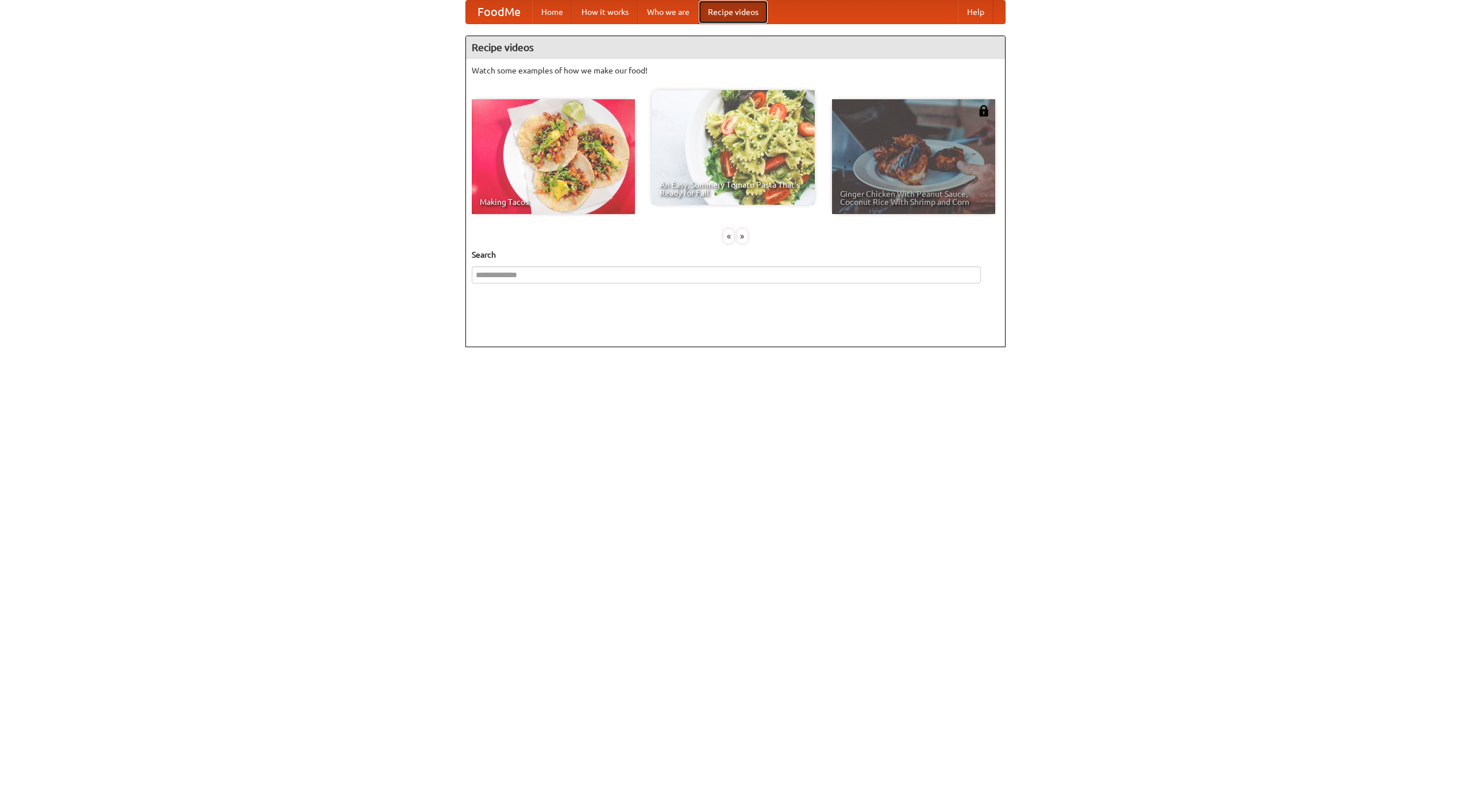 The height and width of the screenshot is (812, 1471). Describe the element at coordinates (983, 111) in the screenshot. I see `img: 483408.png` at that location.